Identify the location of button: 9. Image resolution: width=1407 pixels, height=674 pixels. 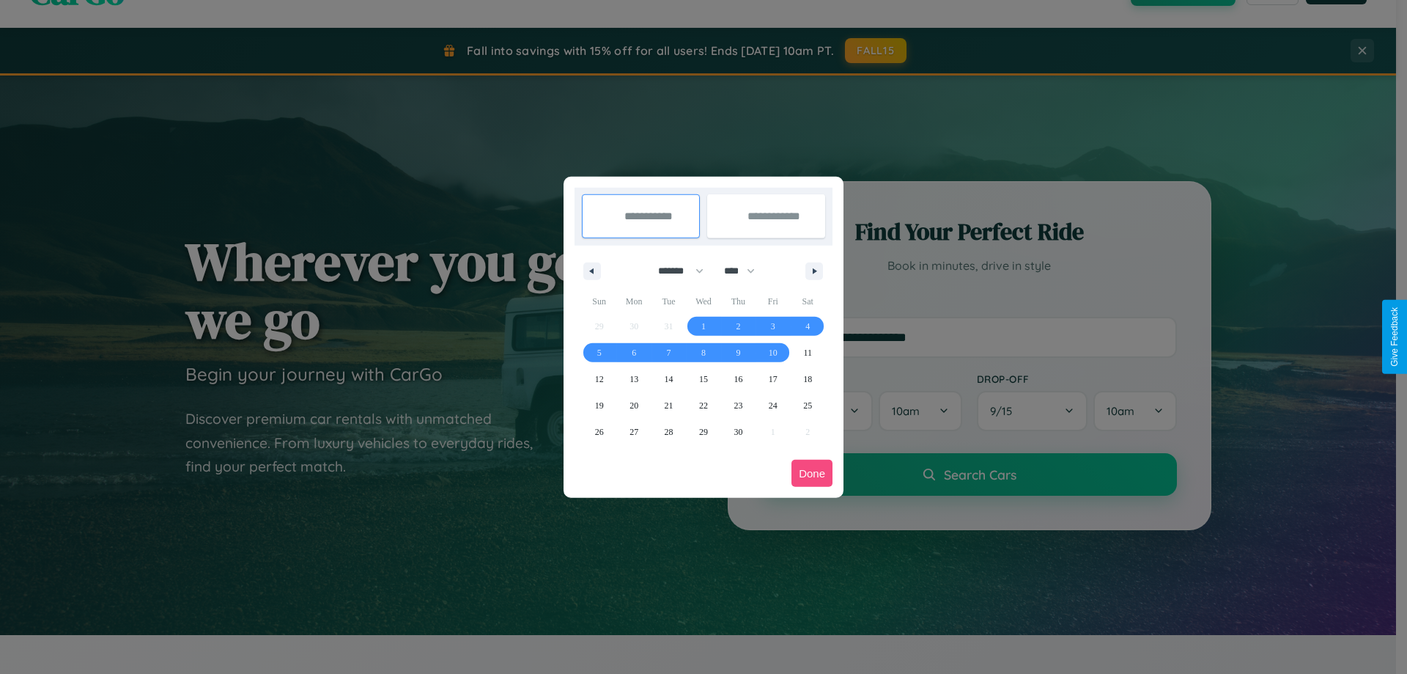
(738, 353).